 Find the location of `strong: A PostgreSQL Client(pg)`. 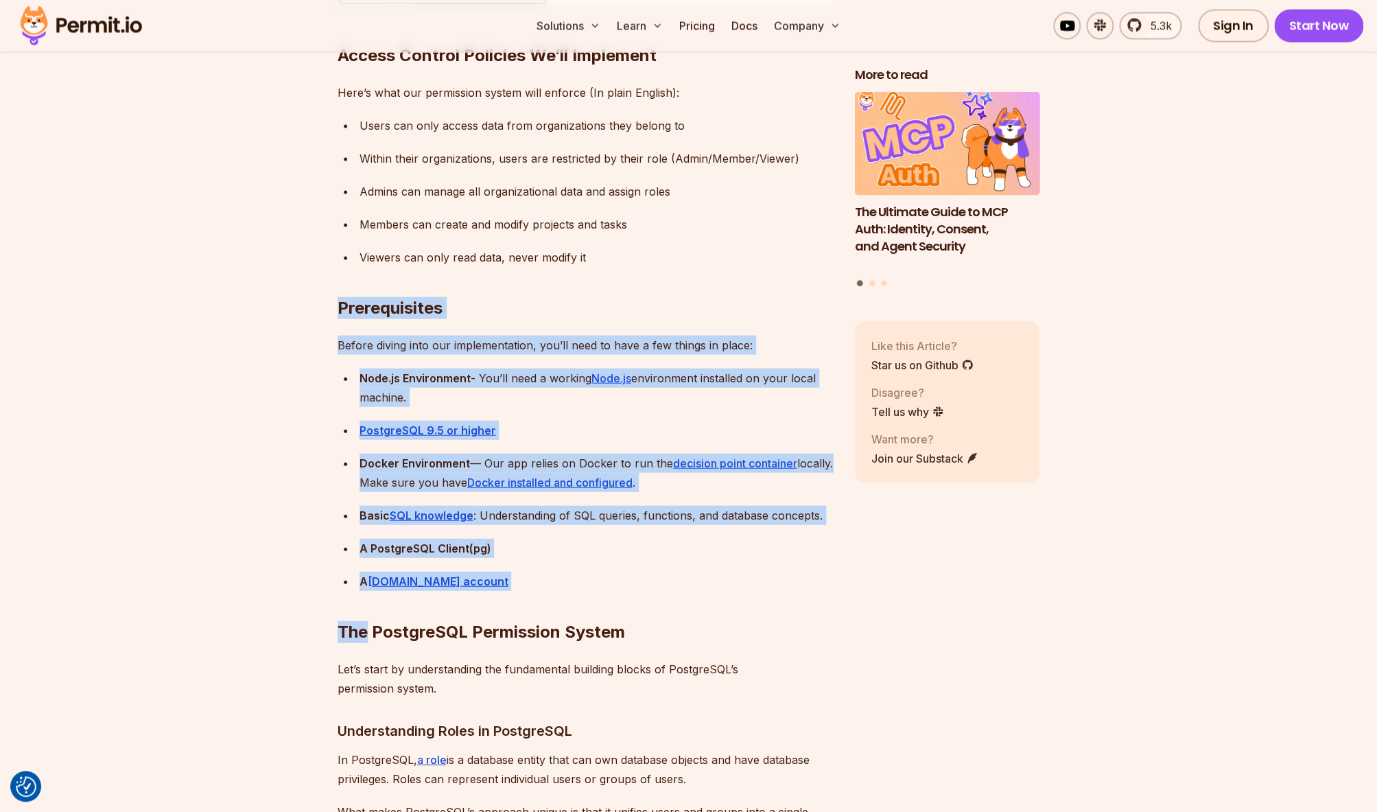

strong: A PostgreSQL Client(pg) is located at coordinates (426, 548).